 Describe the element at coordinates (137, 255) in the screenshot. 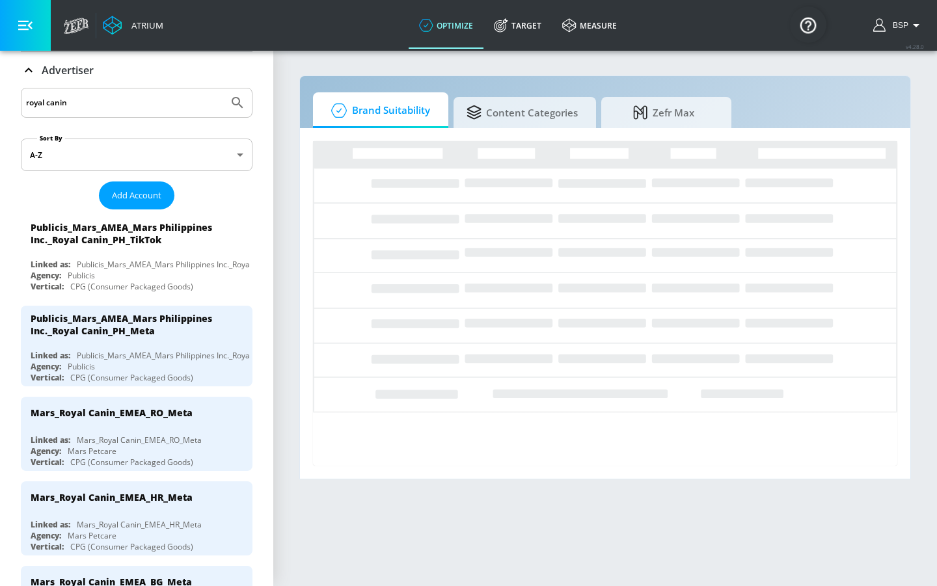

I see `div: Publicis_Mars_AMEA_Mars Philippines Inc._Royal Canin_PH_TikTokLinked as:Publicis_Mars_AMEA_Mars P...` at that location.